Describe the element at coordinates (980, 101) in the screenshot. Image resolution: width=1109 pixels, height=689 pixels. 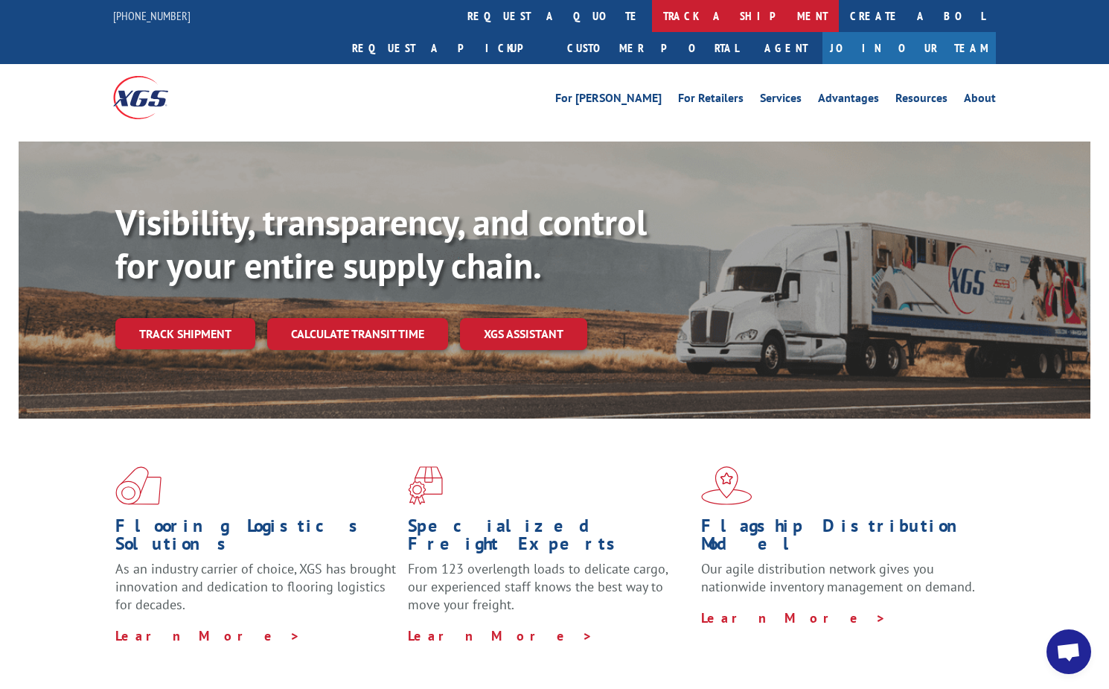
I see `a: About` at that location.